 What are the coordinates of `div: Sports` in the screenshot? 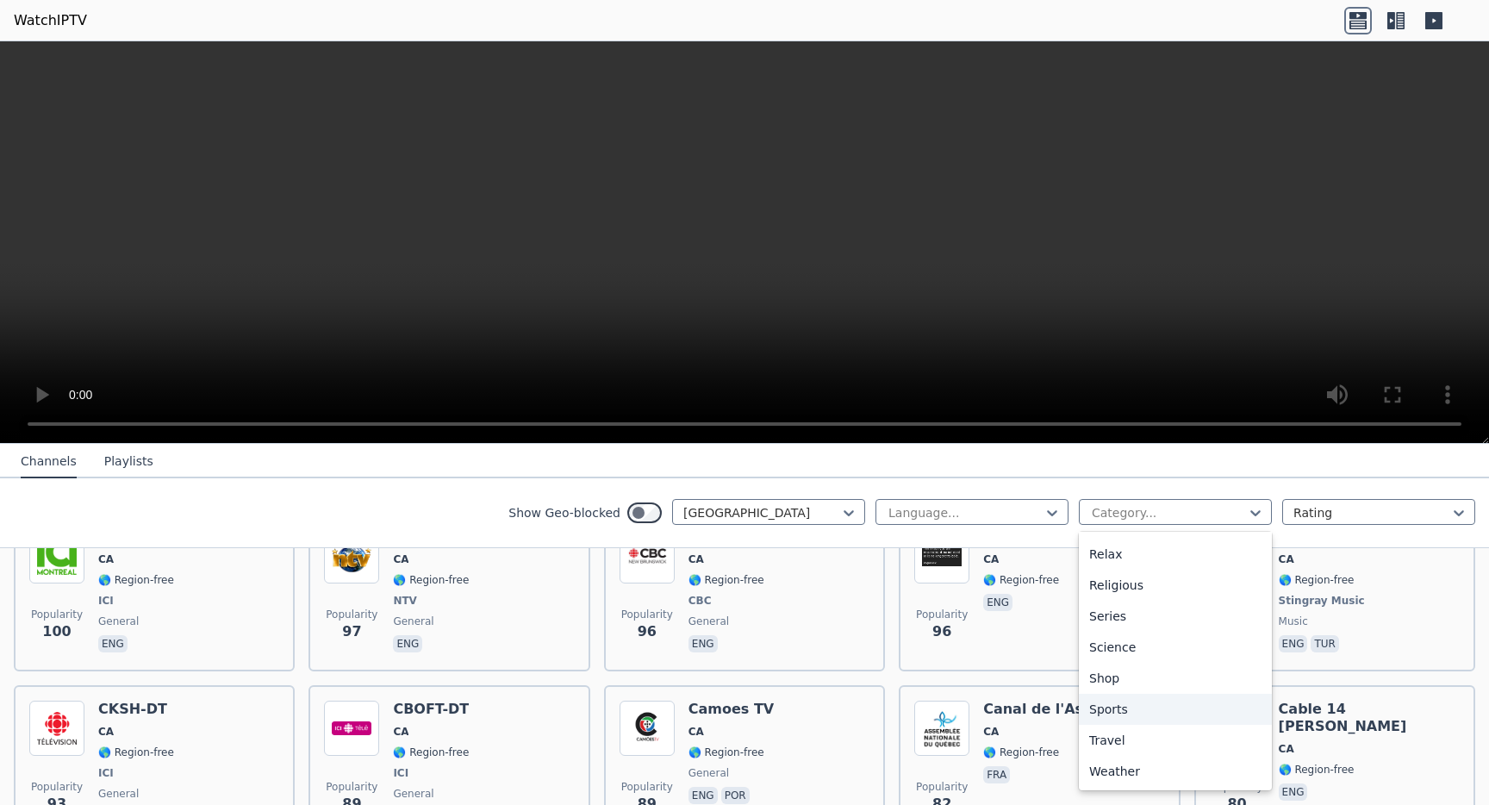 It's located at (1175, 709).